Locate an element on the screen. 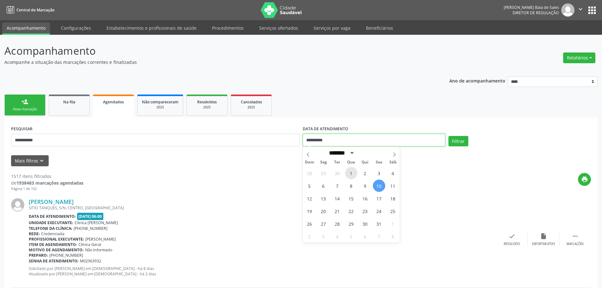 This screenshot has width=602, height=288. span: Outubro 30, 2025 is located at coordinates (365, 223).